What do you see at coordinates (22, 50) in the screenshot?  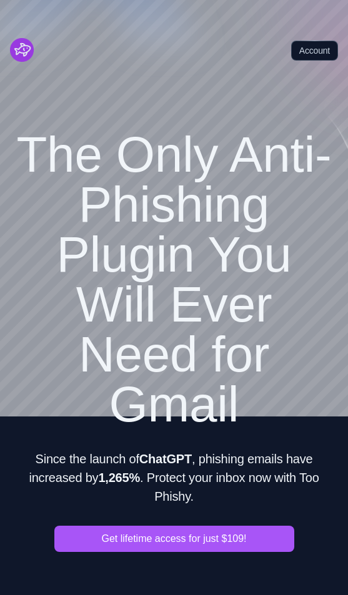 I see `a: Cruip` at bounding box center [22, 50].